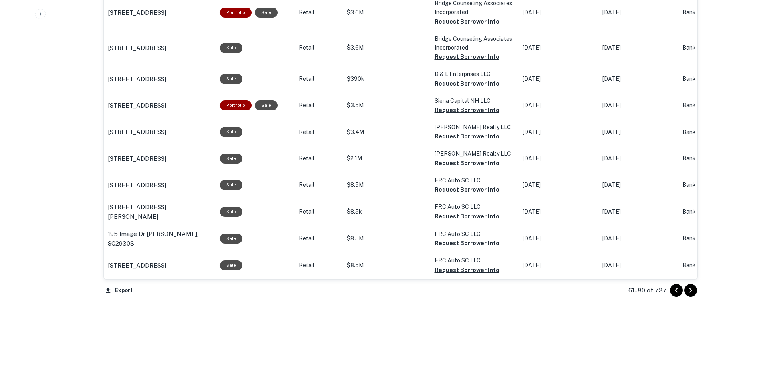  I want to click on p: $2.1M, so click(387, 158).